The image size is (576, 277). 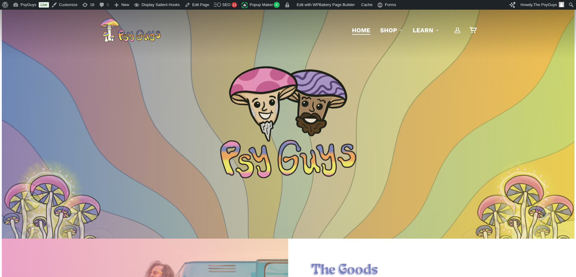 I want to click on nav: Main Menu, so click(x=412, y=30).